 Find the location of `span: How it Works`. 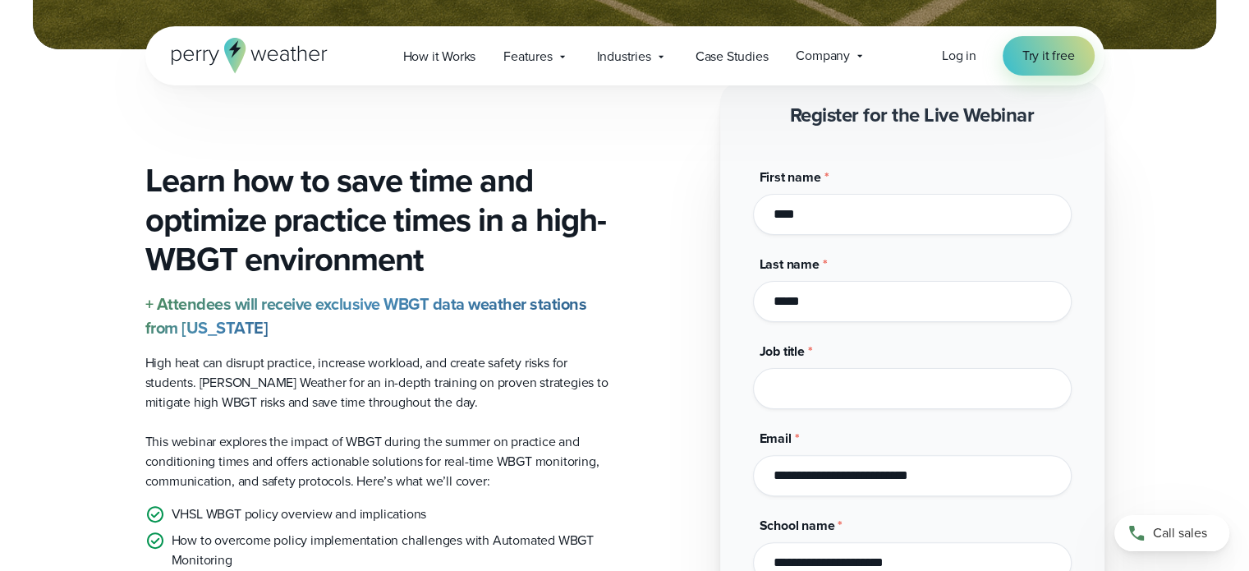

span: How it Works is located at coordinates (439, 57).